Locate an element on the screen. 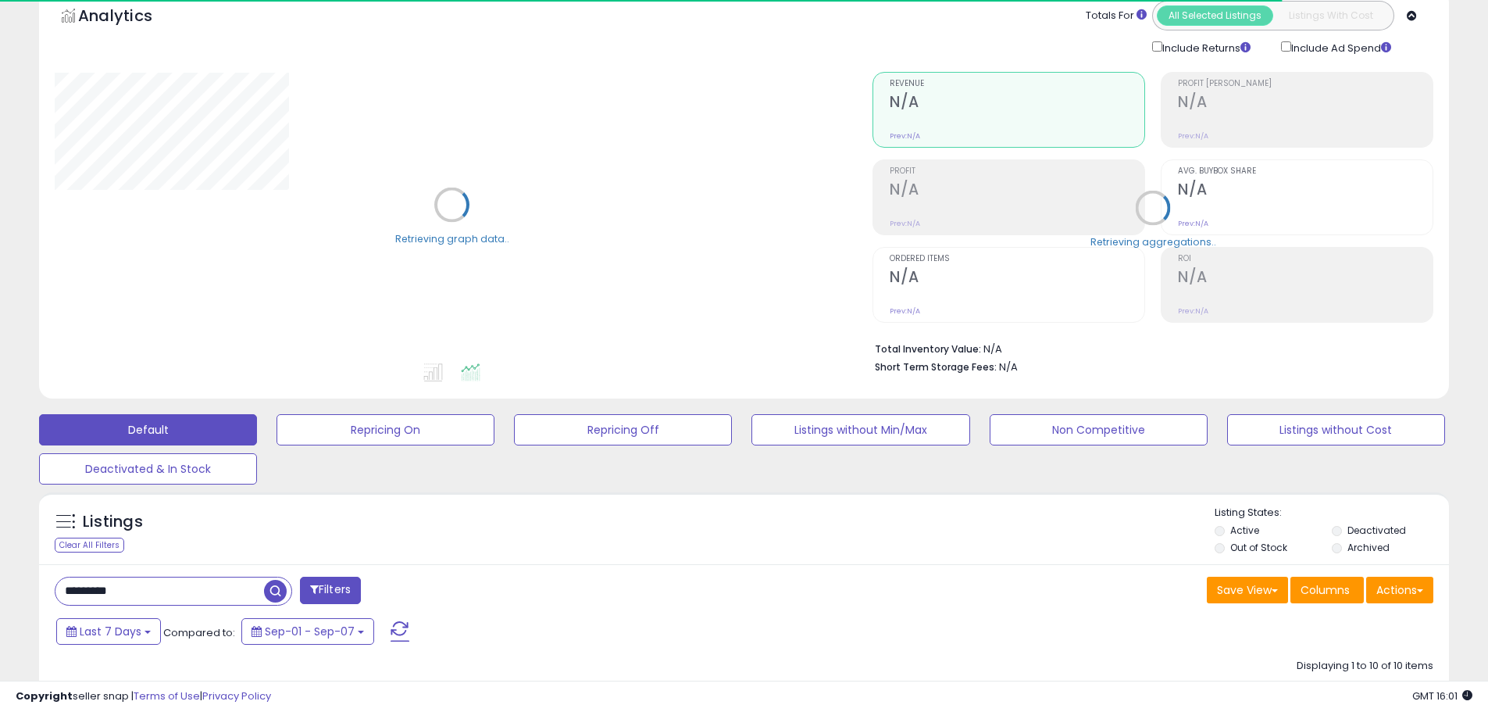 This screenshot has height=712, width=1488. h5: Listings is located at coordinates (113, 522).